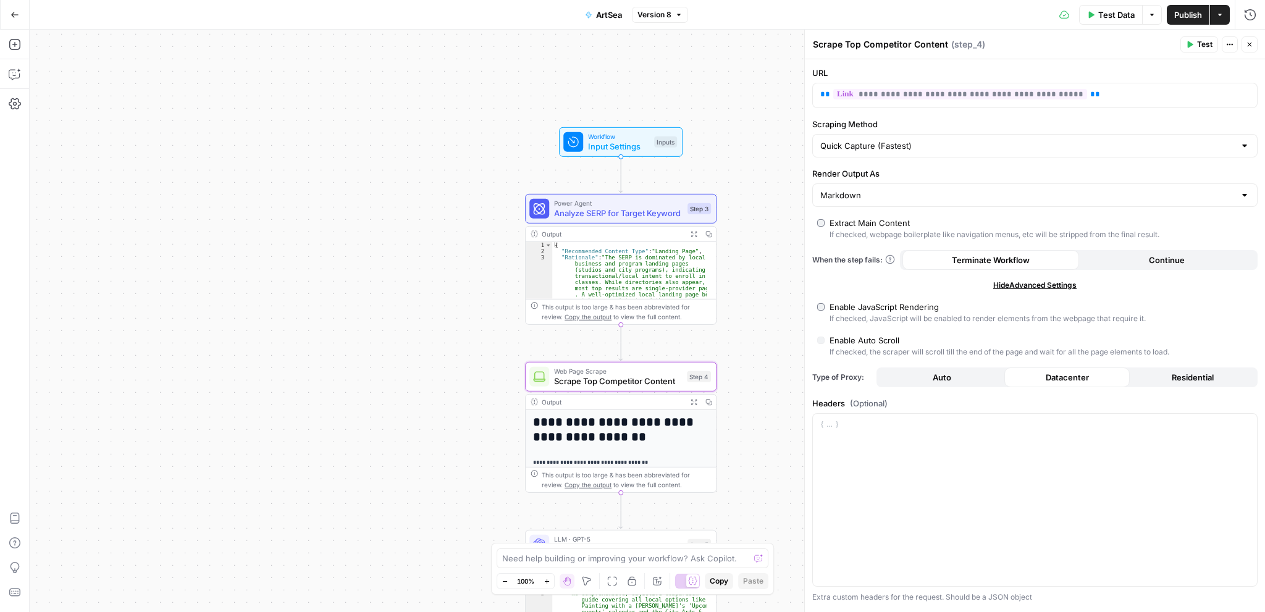  Describe the element at coordinates (609, 15) in the screenshot. I see `span: ArtSea` at that location.